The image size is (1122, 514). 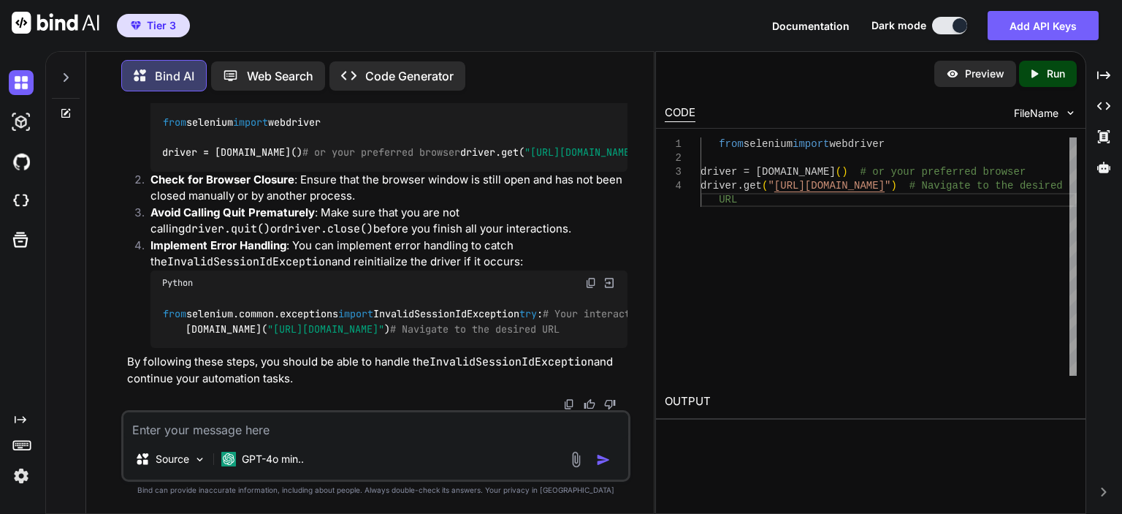 What do you see at coordinates (858, 144) in the screenshot?
I see `span: webdriver` at bounding box center [858, 144].